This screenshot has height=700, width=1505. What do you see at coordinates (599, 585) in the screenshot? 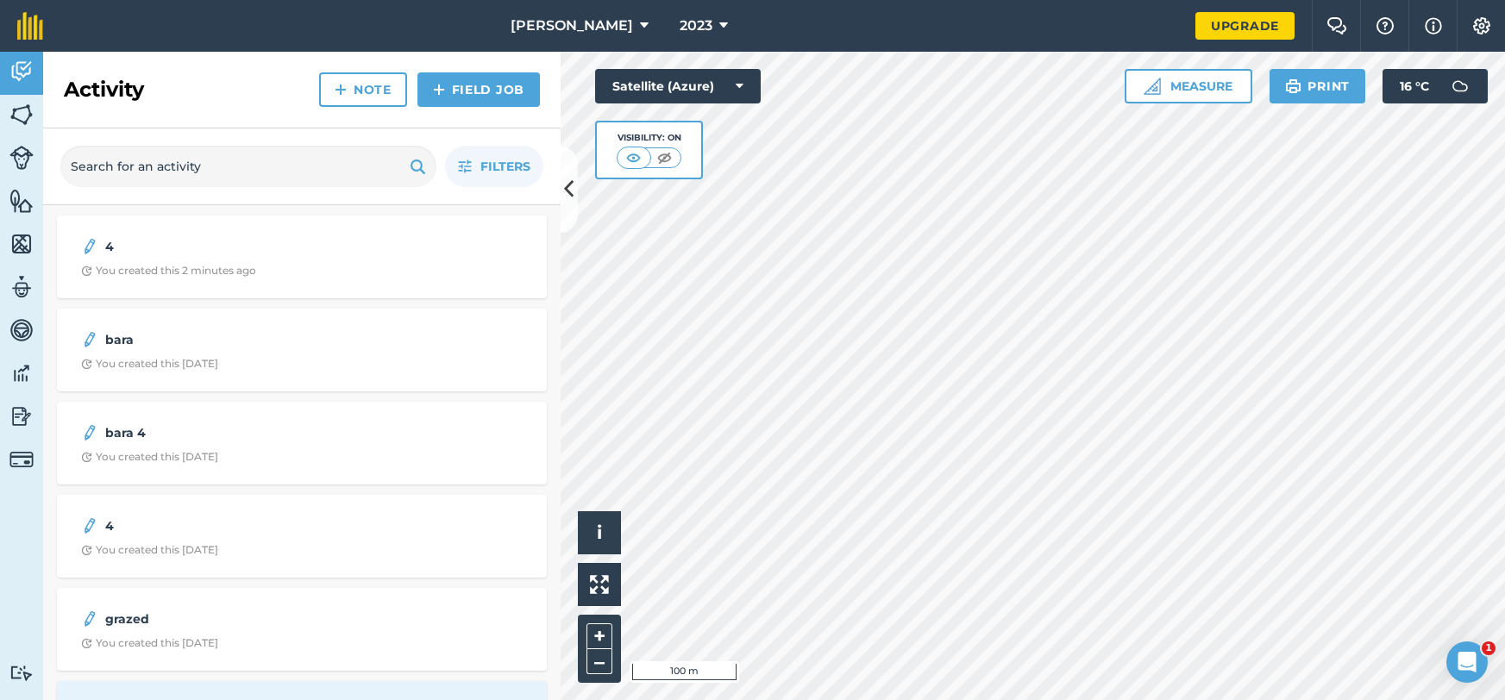
I see `img: Four arrows, one pointing top left, one top right, one bottom right and the last bottom left` at bounding box center [599, 585].